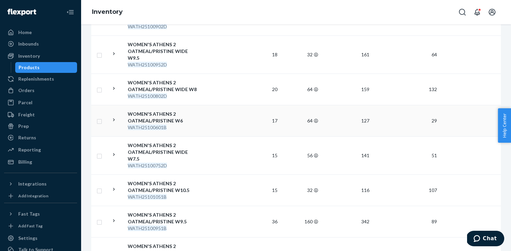 The height and width of the screenshot is (251, 511). Describe the element at coordinates (147, 127) in the screenshot. I see `em: WATH25100601B` at that location.